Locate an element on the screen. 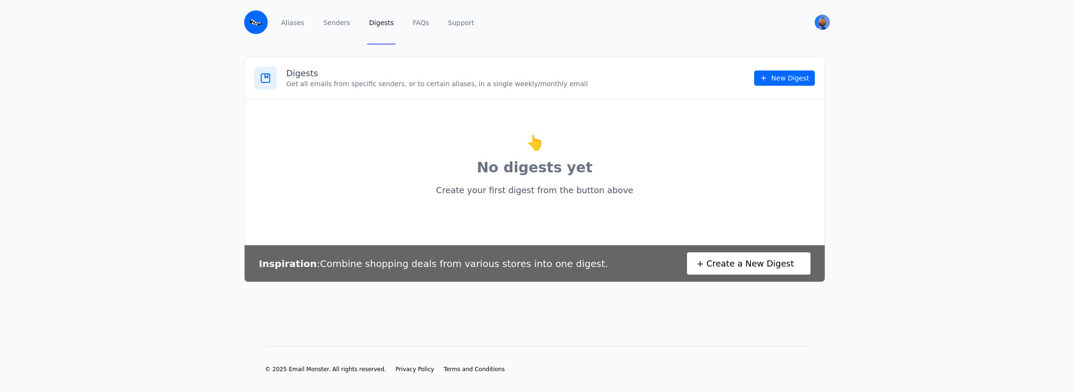  button: User menu is located at coordinates (822, 22).